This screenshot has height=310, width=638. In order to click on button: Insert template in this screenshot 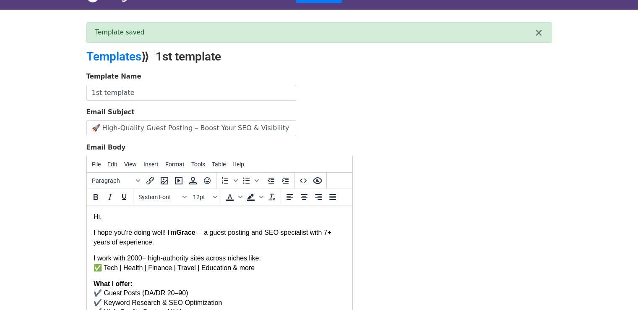, I will do `click(193, 180)`.